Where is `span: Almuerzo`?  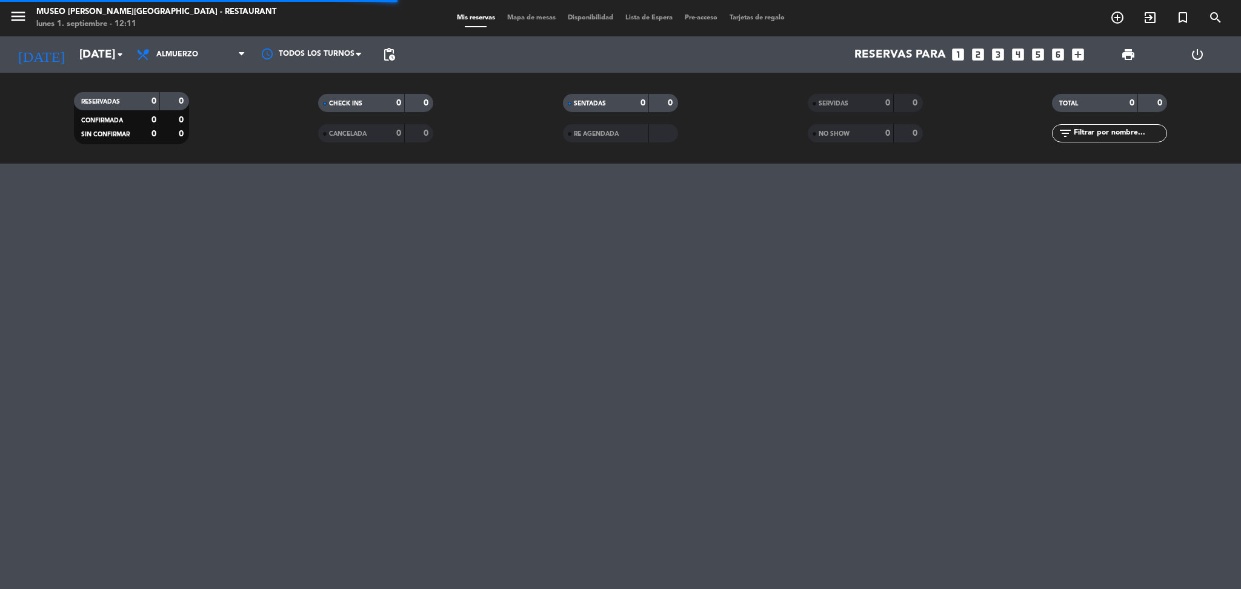
span: Almuerzo is located at coordinates (177, 55).